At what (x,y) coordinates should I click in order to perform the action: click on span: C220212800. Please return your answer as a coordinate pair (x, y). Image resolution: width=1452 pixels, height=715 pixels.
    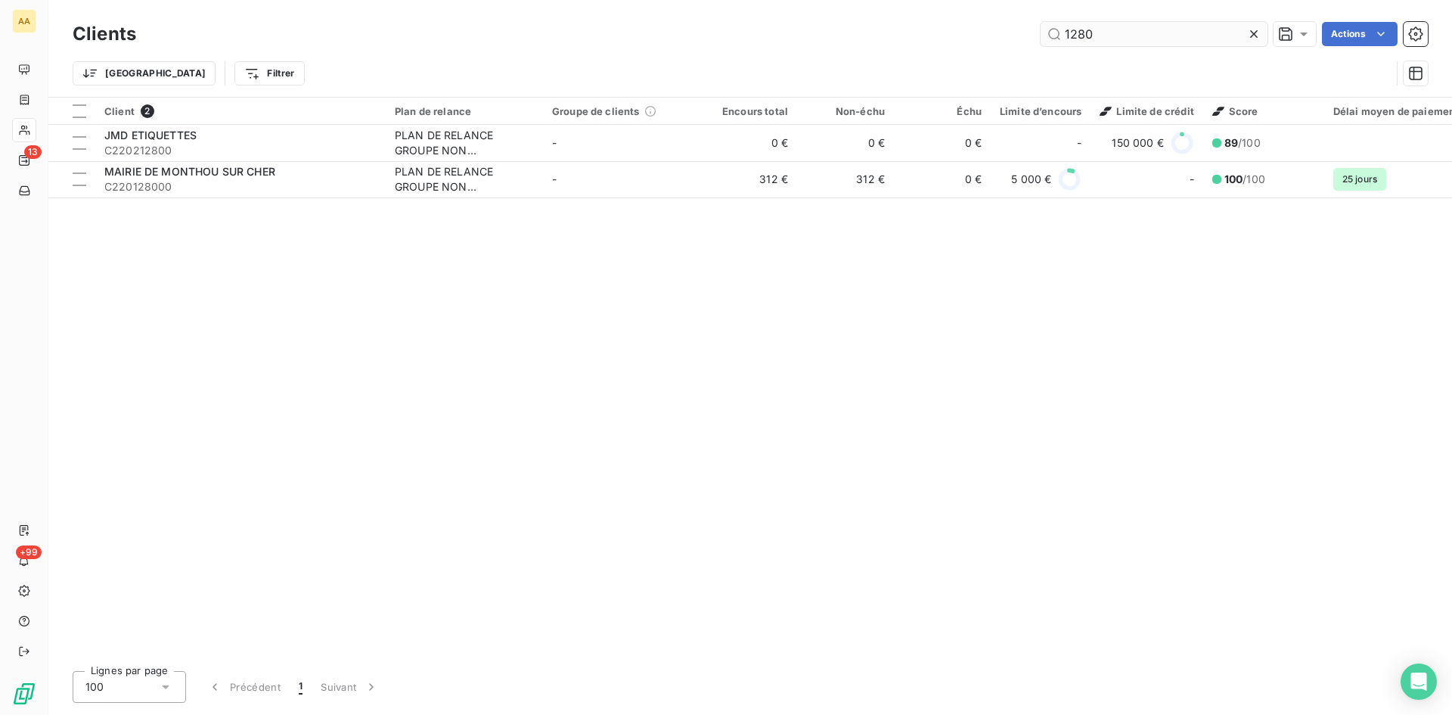
    Looking at the image, I should click on (241, 151).